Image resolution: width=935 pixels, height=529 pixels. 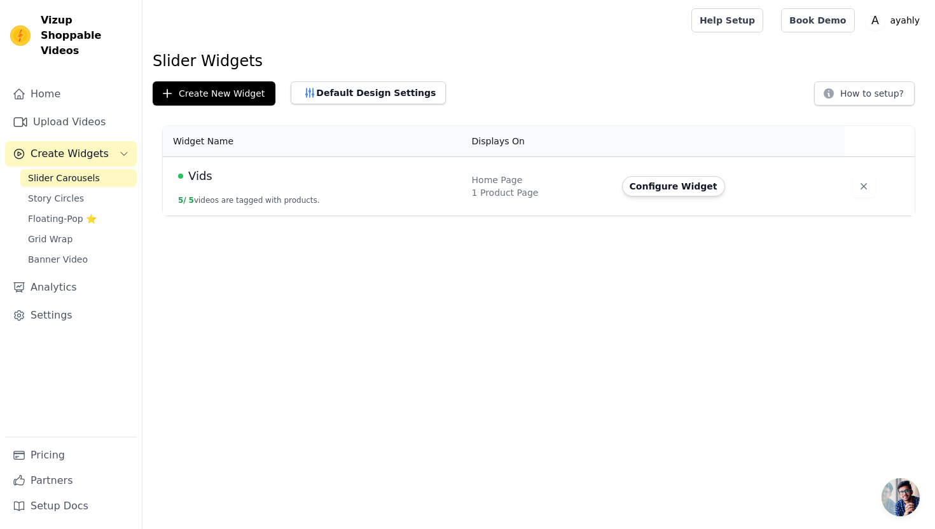 I want to click on span: 5 /, so click(x=182, y=200).